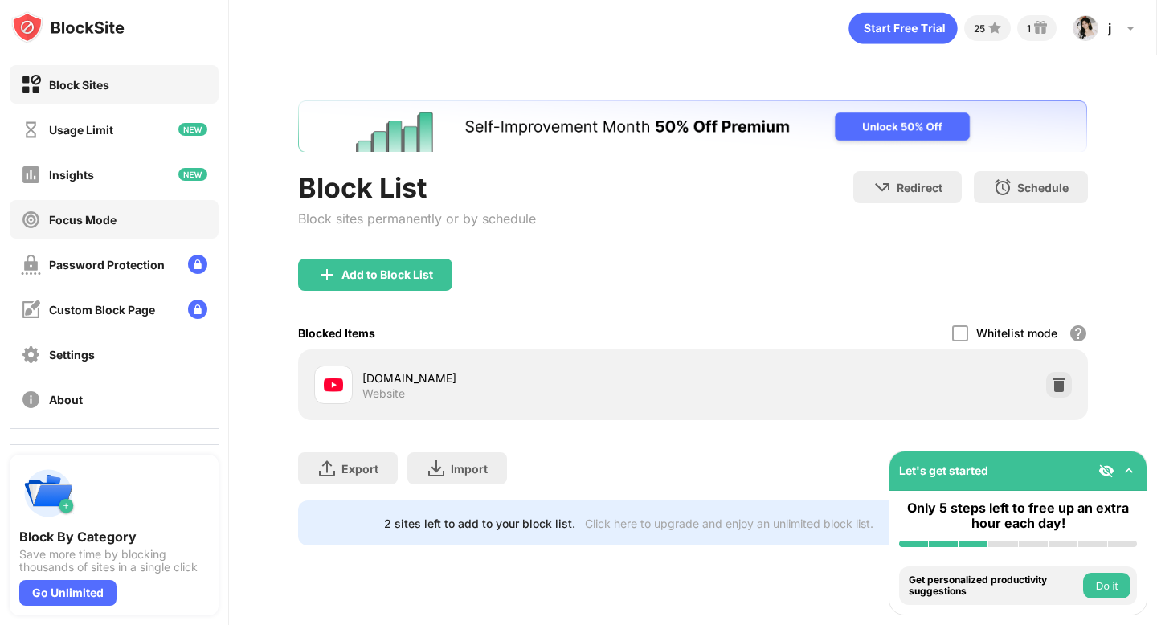 The width and height of the screenshot is (1157, 625). Describe the element at coordinates (1029, 28) in the screenshot. I see `div: 1` at that location.